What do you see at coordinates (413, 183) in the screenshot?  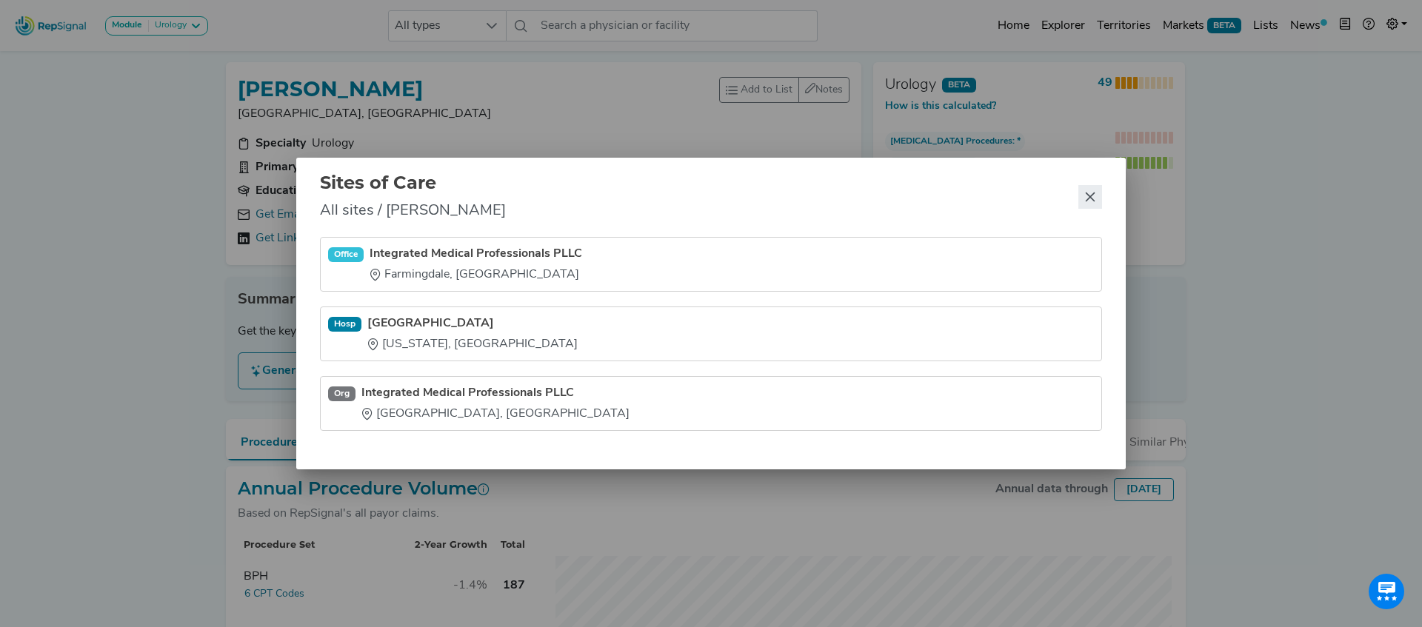 I see `h2: Sites of Care` at bounding box center [413, 183].